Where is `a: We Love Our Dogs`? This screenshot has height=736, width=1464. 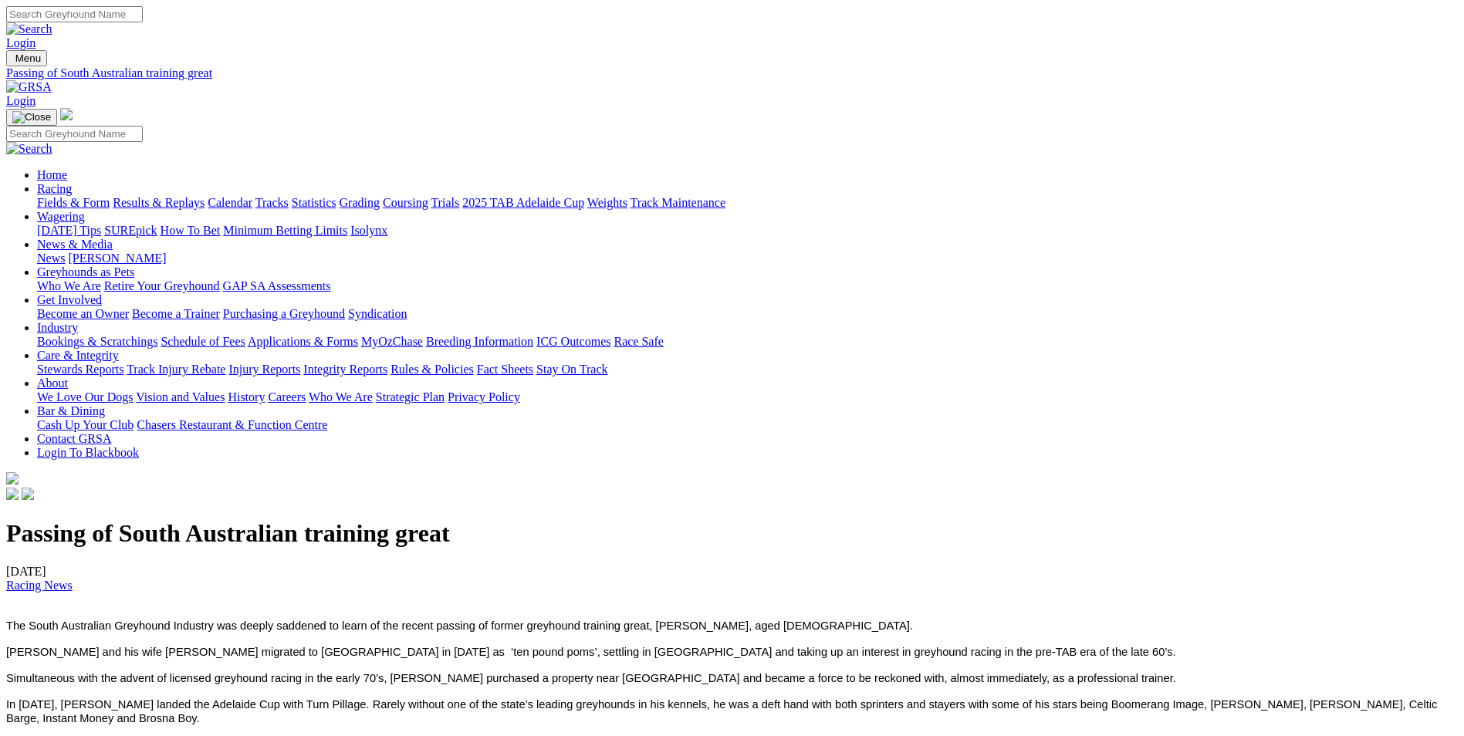 a: We Love Our Dogs is located at coordinates (85, 397).